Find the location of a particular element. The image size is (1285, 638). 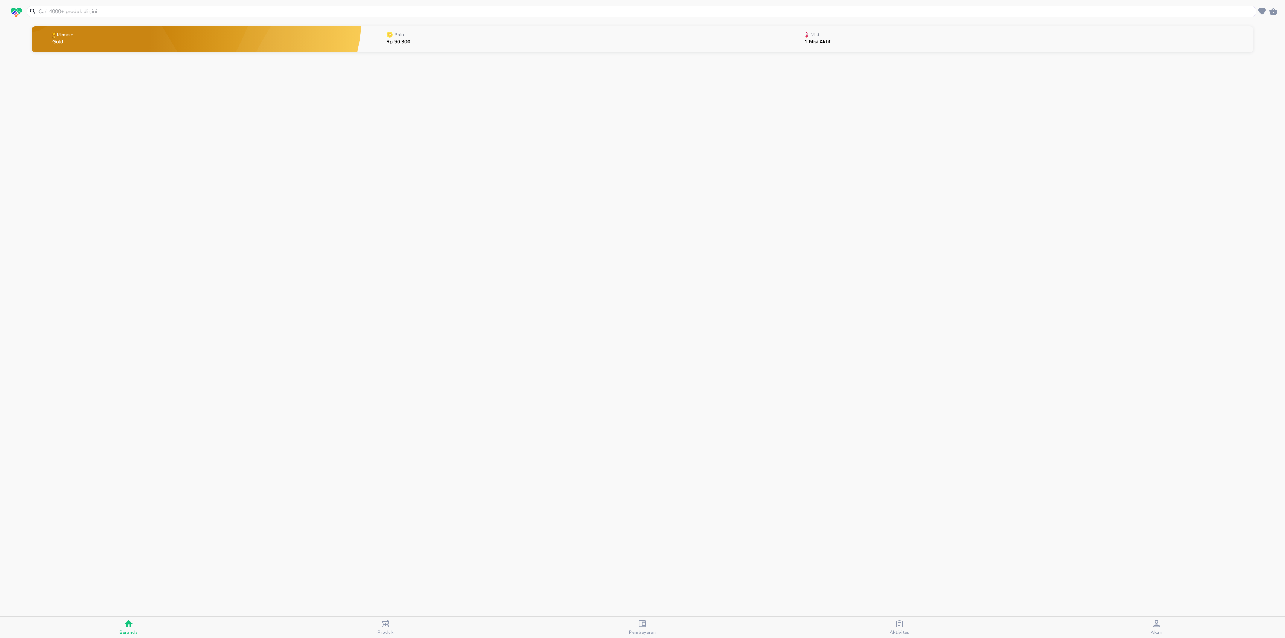

span: Produk is located at coordinates (385, 632).